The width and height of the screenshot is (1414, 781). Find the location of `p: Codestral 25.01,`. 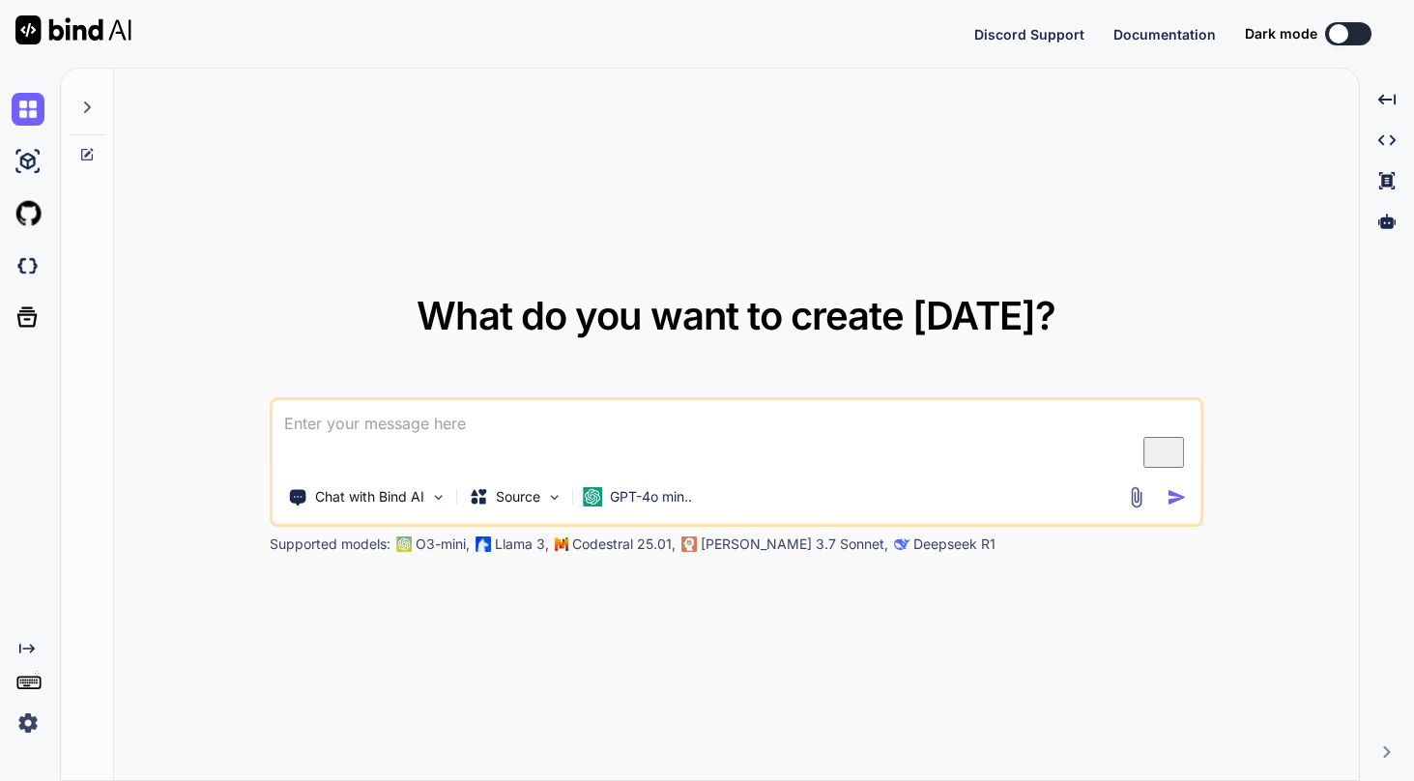

p: Codestral 25.01, is located at coordinates (623, 544).